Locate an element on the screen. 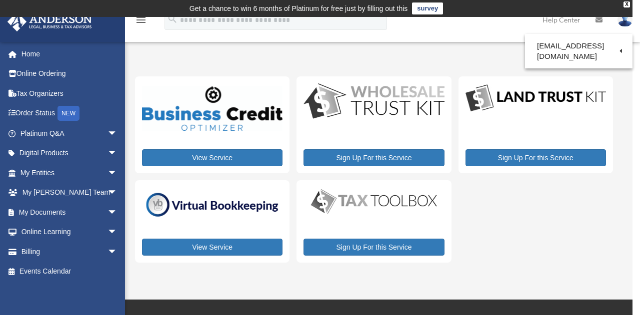 Image resolution: width=640 pixels, height=315 pixels. img: Anderson Advisors Platinum Portal is located at coordinates (49, 21).